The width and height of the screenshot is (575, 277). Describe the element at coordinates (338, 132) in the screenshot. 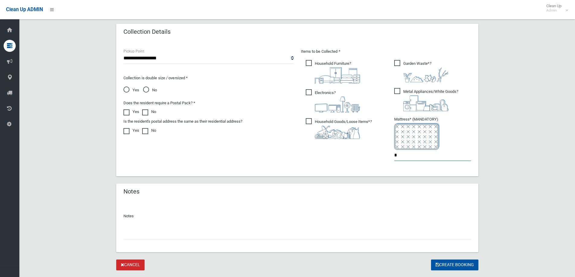

I see `img: b13cc3517677393f34c0a387616ef184.png` at that location.